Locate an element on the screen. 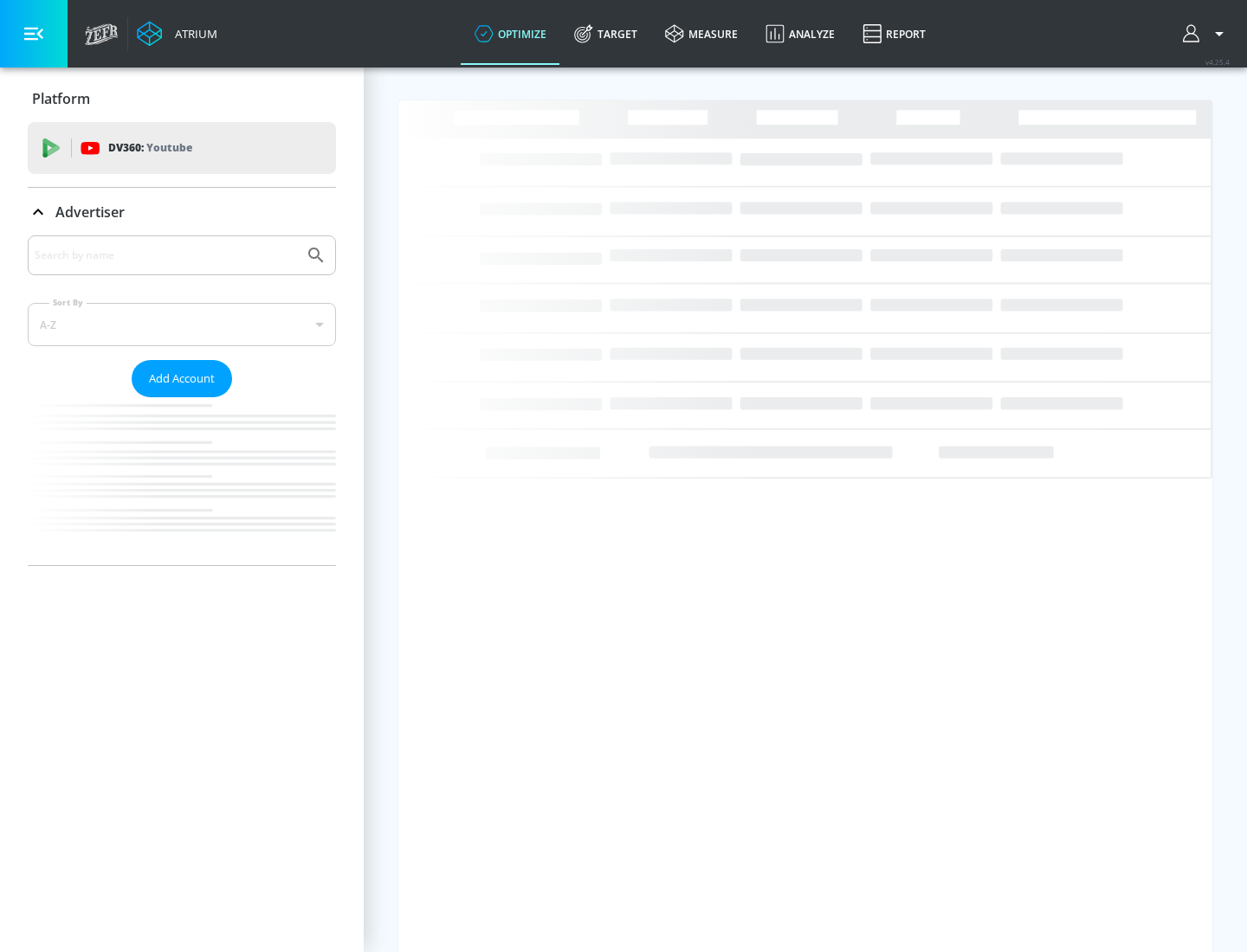  span: v 4.25.4 is located at coordinates (1217, 62).